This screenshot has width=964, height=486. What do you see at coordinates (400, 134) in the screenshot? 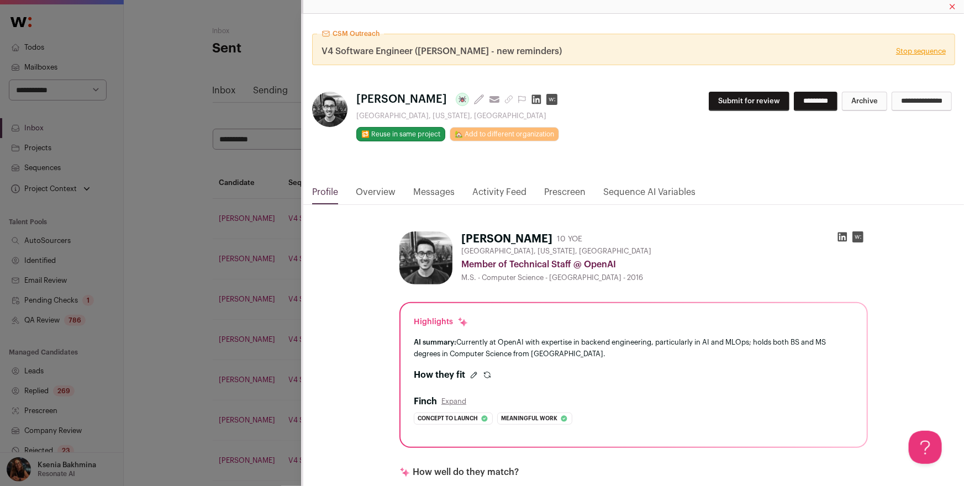
I see `button: 🔂 Reuse in same project` at bounding box center [400, 134].